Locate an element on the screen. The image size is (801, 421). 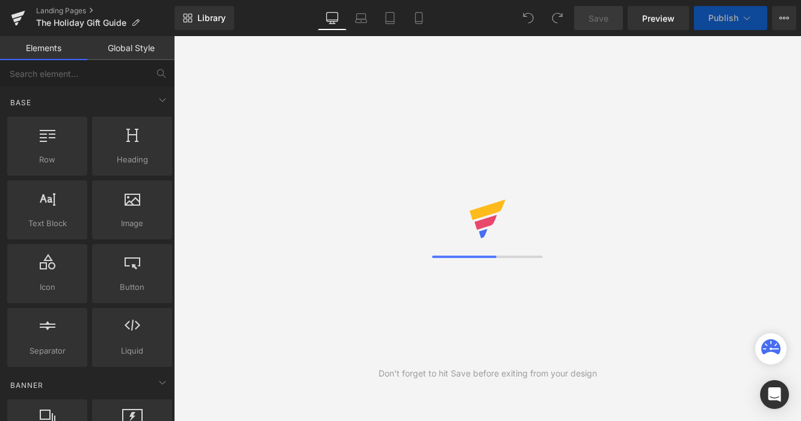
a: Mobile is located at coordinates (419, 18).